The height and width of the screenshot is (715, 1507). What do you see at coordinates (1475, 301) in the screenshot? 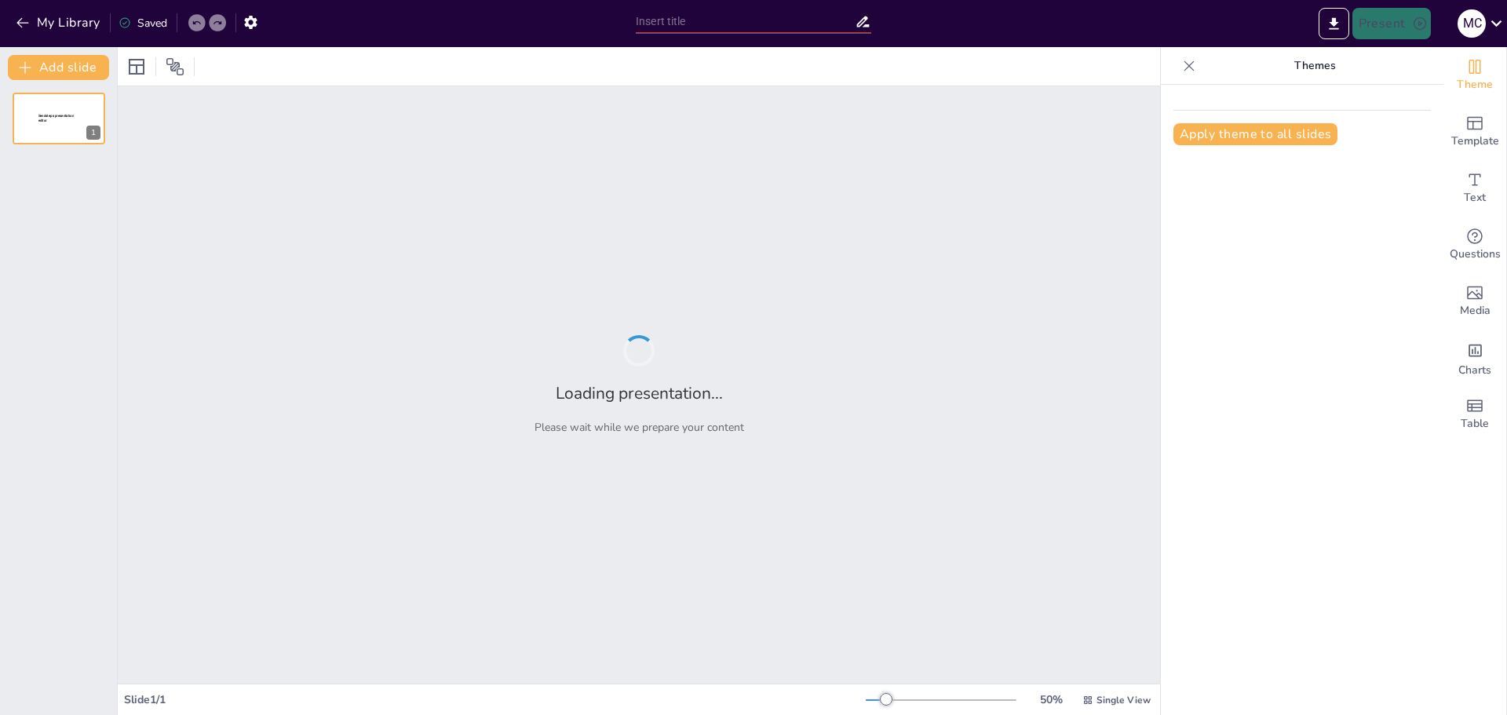
I see `div: Add images, graphics, shapes or video` at bounding box center [1475, 301].